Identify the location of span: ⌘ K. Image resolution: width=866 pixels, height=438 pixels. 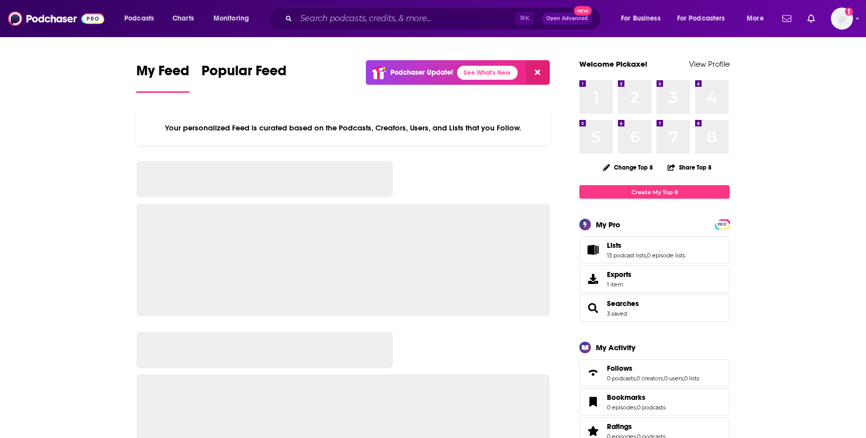
(524, 19).